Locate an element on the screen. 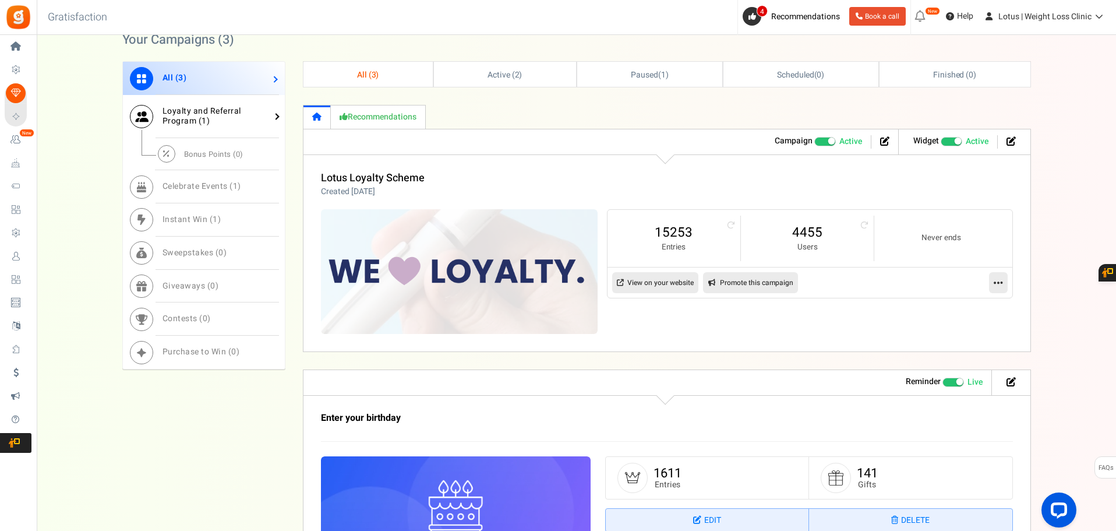  span: Help is located at coordinates (964, 16).